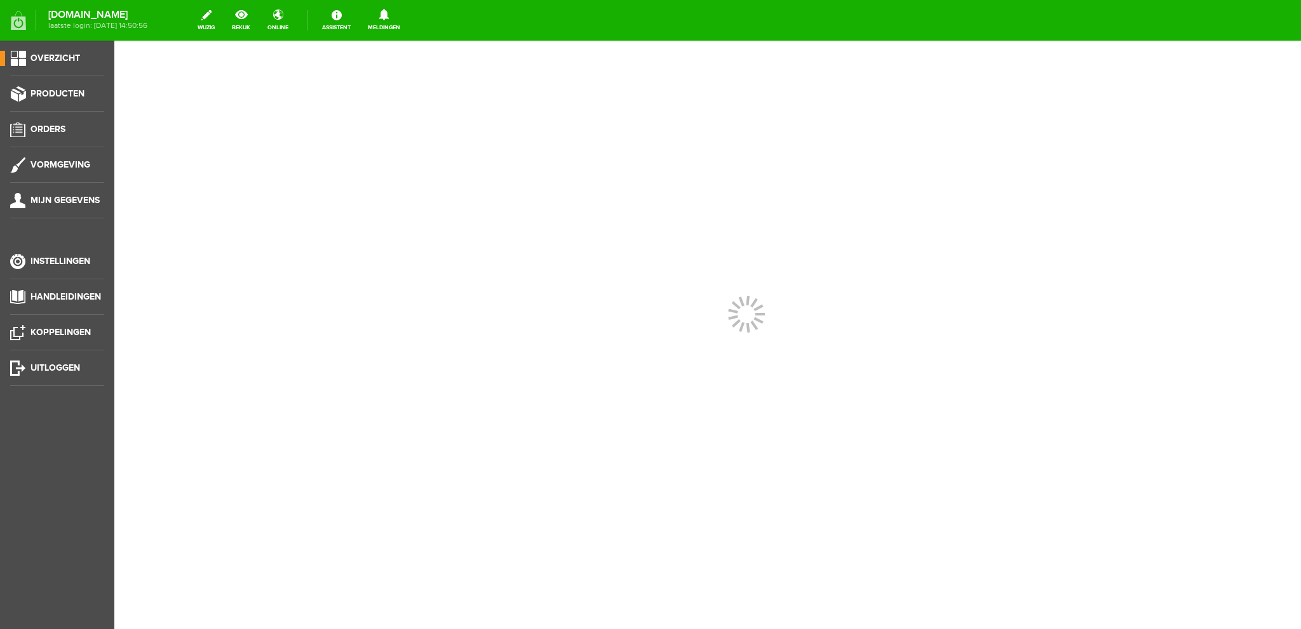 This screenshot has height=629, width=1301. I want to click on span: Producten, so click(57, 93).